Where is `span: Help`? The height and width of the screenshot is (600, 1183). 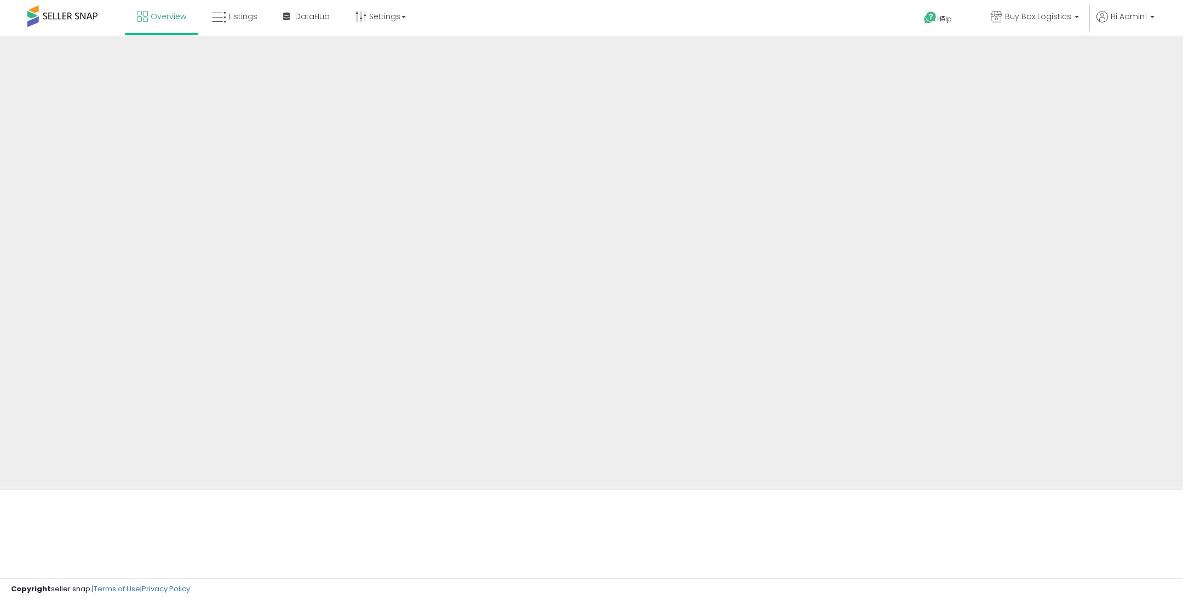
span: Help is located at coordinates (944, 19).